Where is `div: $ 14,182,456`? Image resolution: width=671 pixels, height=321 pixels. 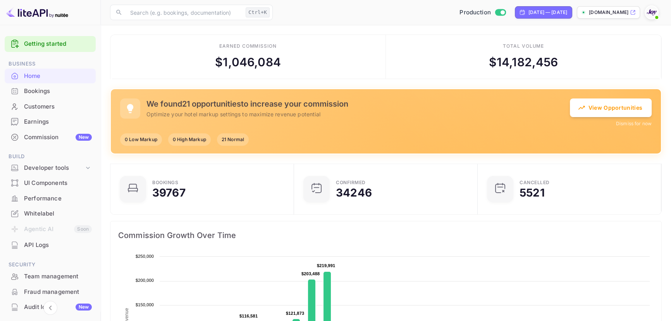
div: $ 14,182,456 is located at coordinates (523, 62).